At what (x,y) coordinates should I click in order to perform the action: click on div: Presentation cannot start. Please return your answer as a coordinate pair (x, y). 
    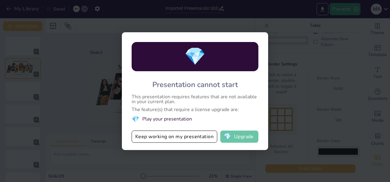
    Looking at the image, I should click on (195, 85).